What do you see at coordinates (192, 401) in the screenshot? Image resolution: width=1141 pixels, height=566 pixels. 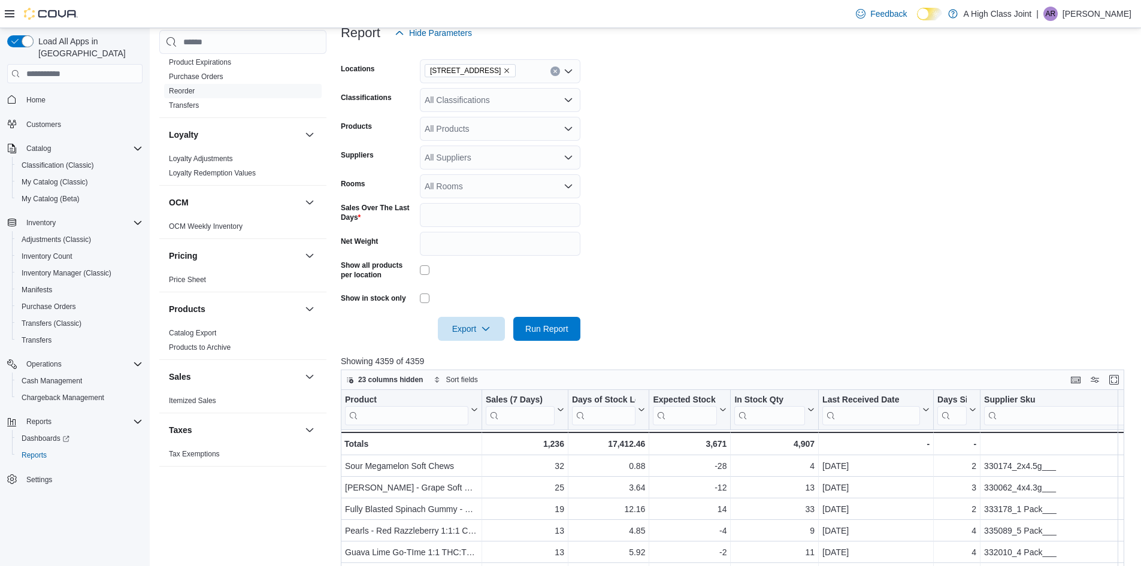 I see `span: Itemized Sales` at bounding box center [192, 401].